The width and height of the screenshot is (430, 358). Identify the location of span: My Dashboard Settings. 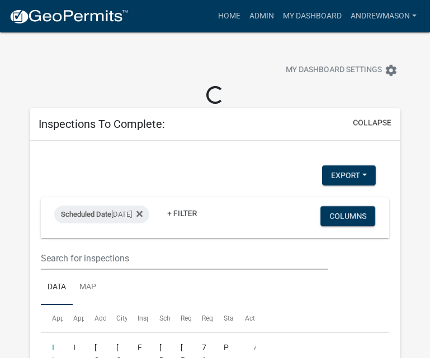
(334, 70).